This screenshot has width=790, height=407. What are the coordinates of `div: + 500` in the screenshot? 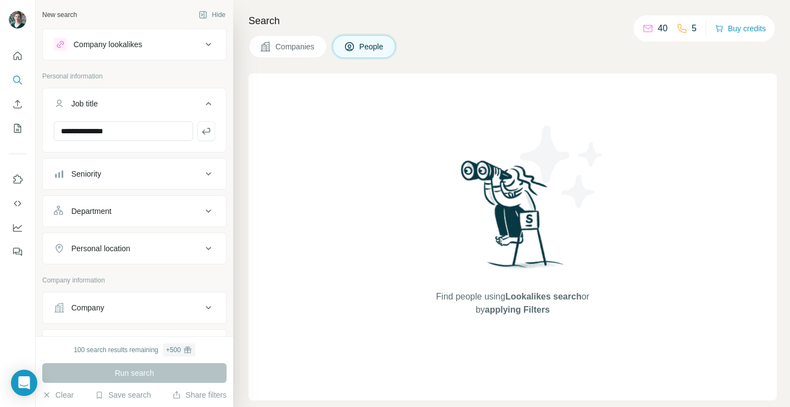 It's located at (173, 350).